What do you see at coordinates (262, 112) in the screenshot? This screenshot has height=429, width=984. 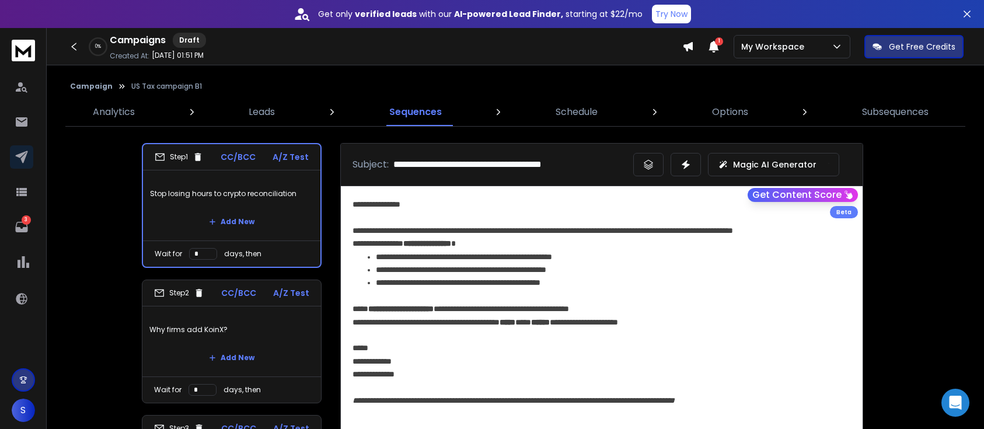 I see `a: Leads` at bounding box center [262, 112].